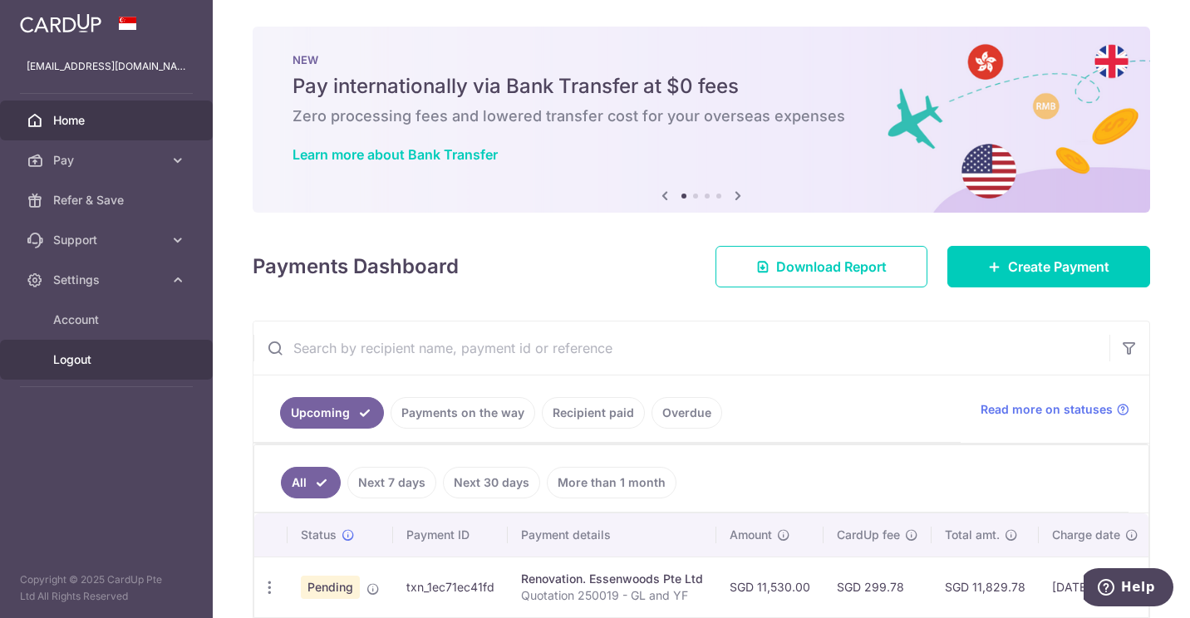 This screenshot has height=618, width=1190. Describe the element at coordinates (463, 413) in the screenshot. I see `a: Payments on the way` at that location.